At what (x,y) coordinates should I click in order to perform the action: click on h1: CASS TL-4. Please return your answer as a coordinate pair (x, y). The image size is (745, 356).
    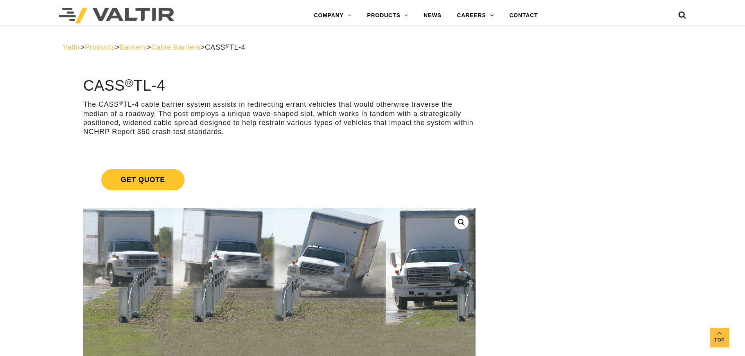
    Looking at the image, I should click on (279, 86).